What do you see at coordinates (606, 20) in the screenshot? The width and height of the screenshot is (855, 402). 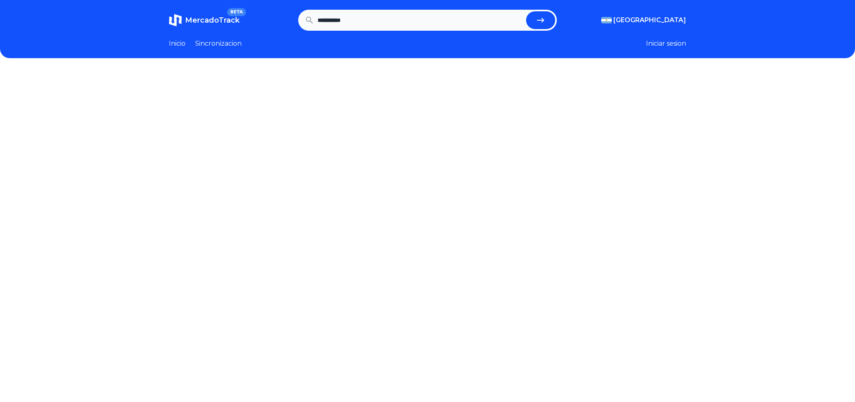 I see `img: Argentina` at bounding box center [606, 20].